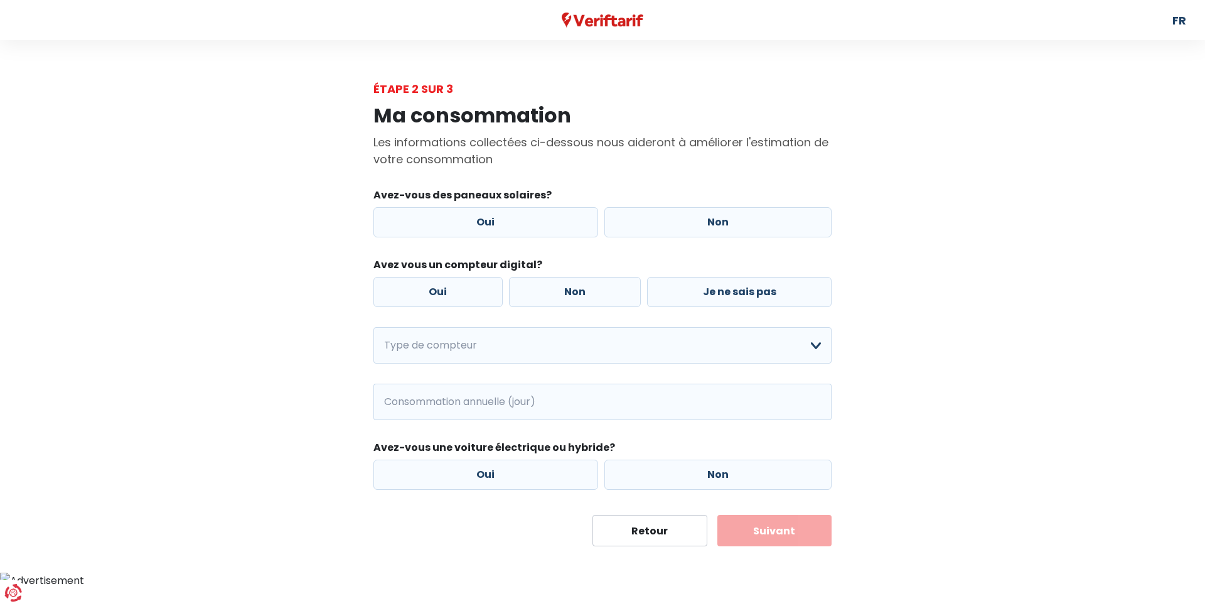  What do you see at coordinates (603, 115) in the screenshot?
I see `h1: Ma consommation` at bounding box center [603, 115].